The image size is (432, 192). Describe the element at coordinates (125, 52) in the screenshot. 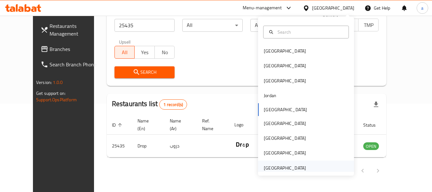

I see `button: All` at that location.